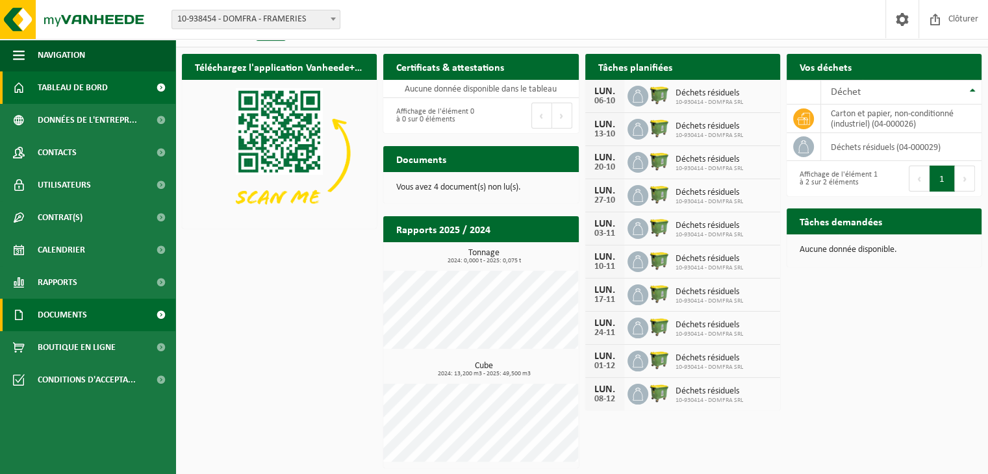  I want to click on span: 2024: 0,000 t - 2025: 0,075 t, so click(484, 261).